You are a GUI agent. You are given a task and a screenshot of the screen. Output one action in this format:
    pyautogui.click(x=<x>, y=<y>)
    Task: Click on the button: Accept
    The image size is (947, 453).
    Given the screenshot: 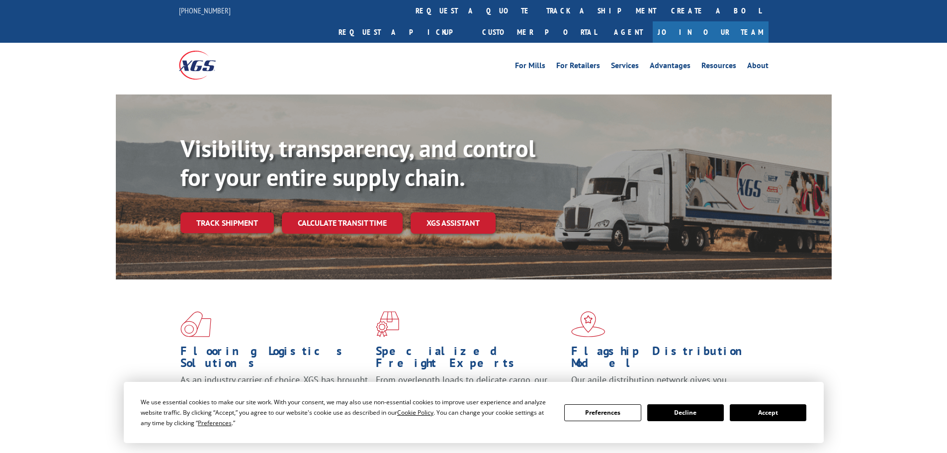 What is the action you would take?
    pyautogui.click(x=768, y=413)
    